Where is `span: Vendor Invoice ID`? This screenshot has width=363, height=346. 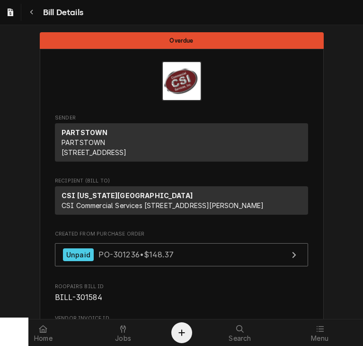 span: Vendor Invoice ID is located at coordinates (182, 318).